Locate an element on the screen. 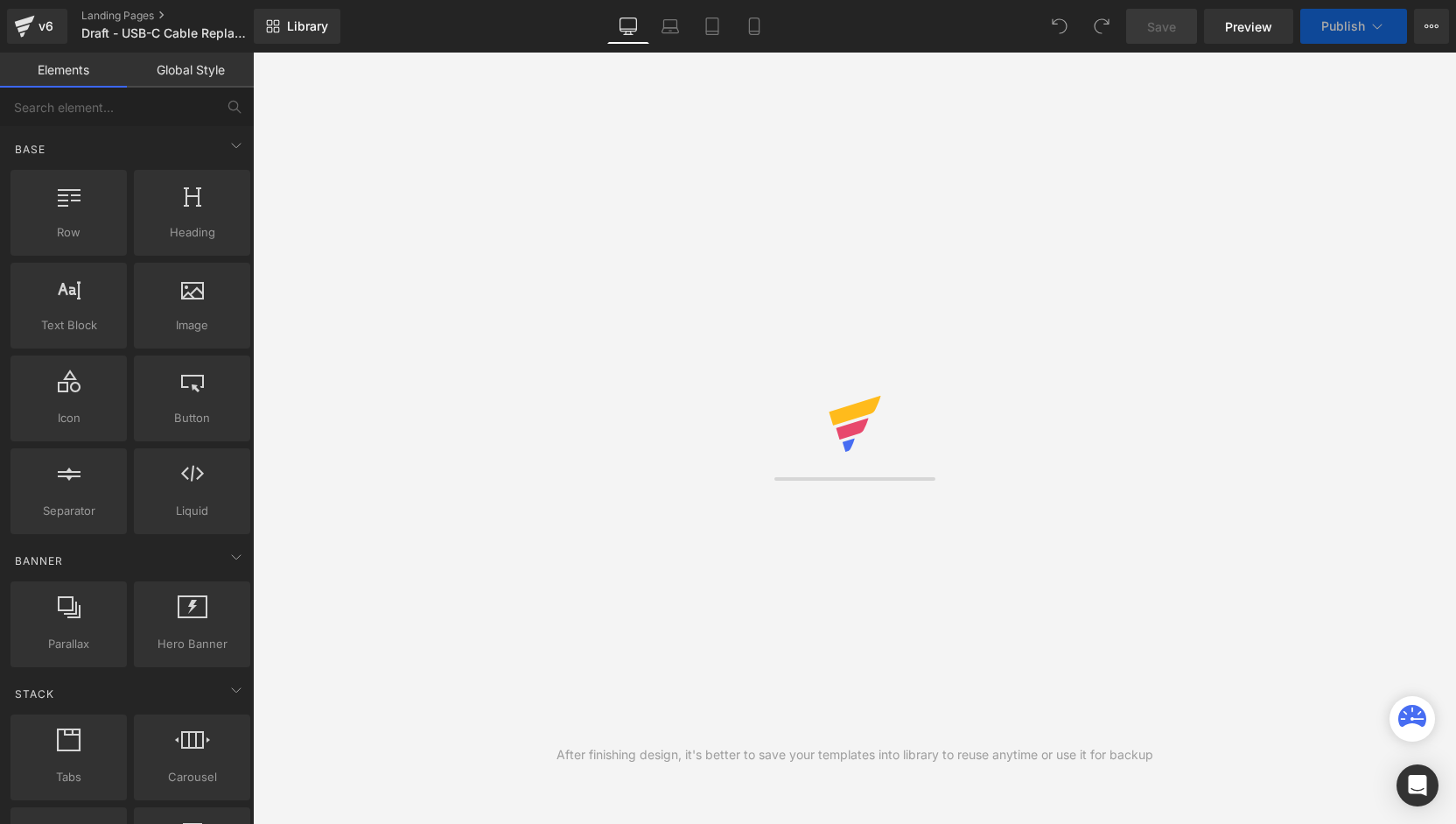 The width and height of the screenshot is (1456, 824). div: Open Intercom Messenger is located at coordinates (1418, 785).